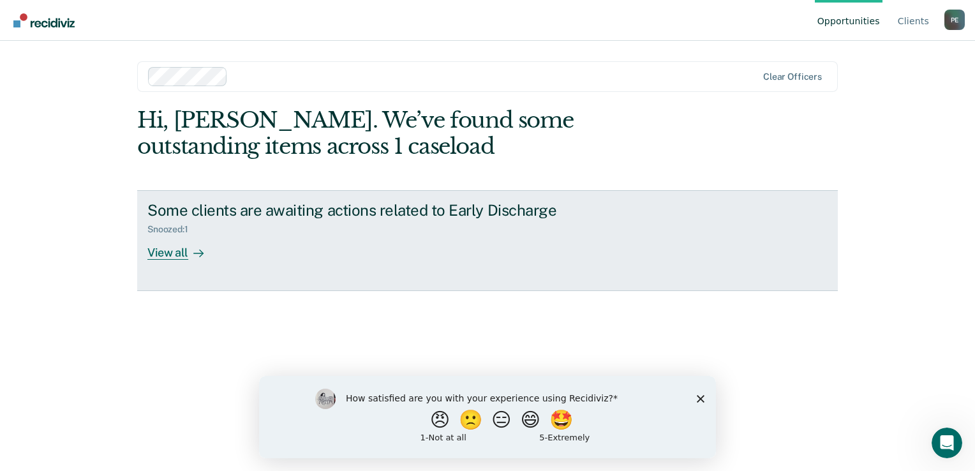 The height and width of the screenshot is (471, 975). I want to click on button: 2, so click(213, 44).